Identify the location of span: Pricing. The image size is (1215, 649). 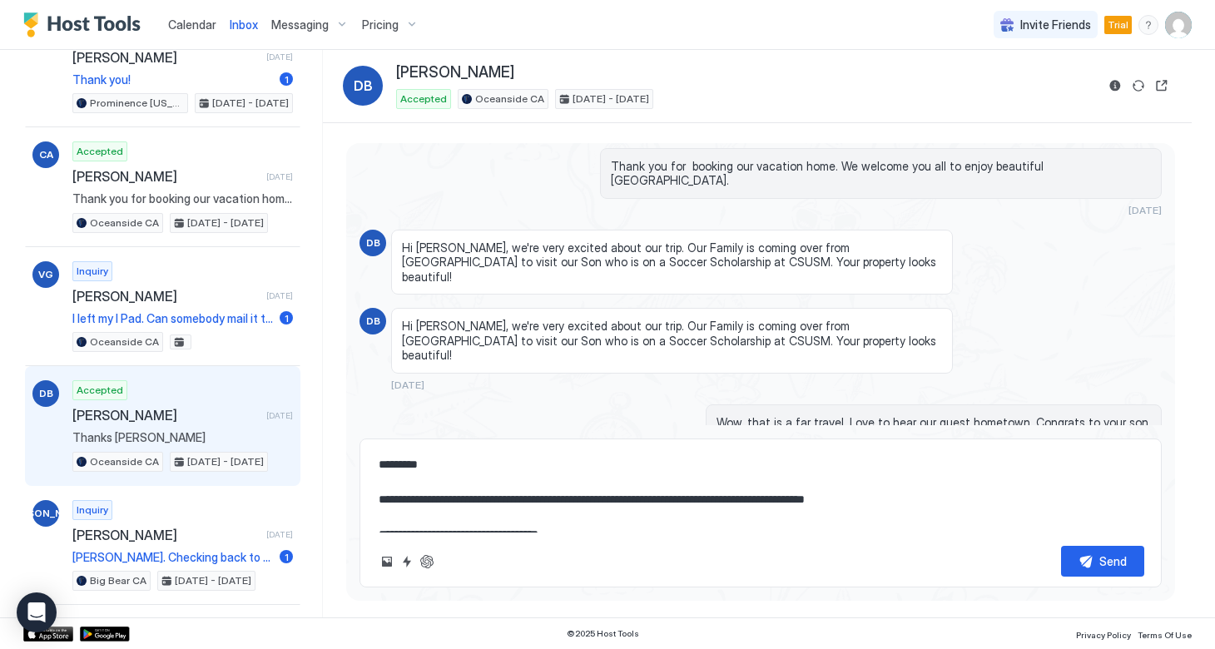
(380, 25).